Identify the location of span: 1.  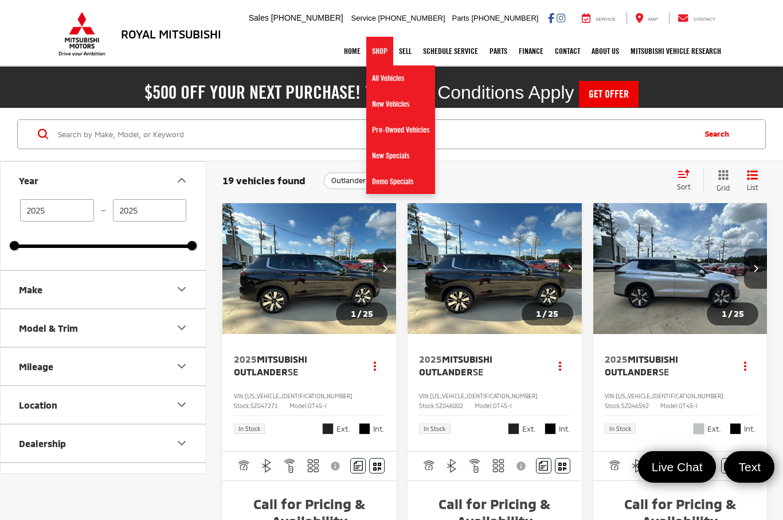
(539, 313).